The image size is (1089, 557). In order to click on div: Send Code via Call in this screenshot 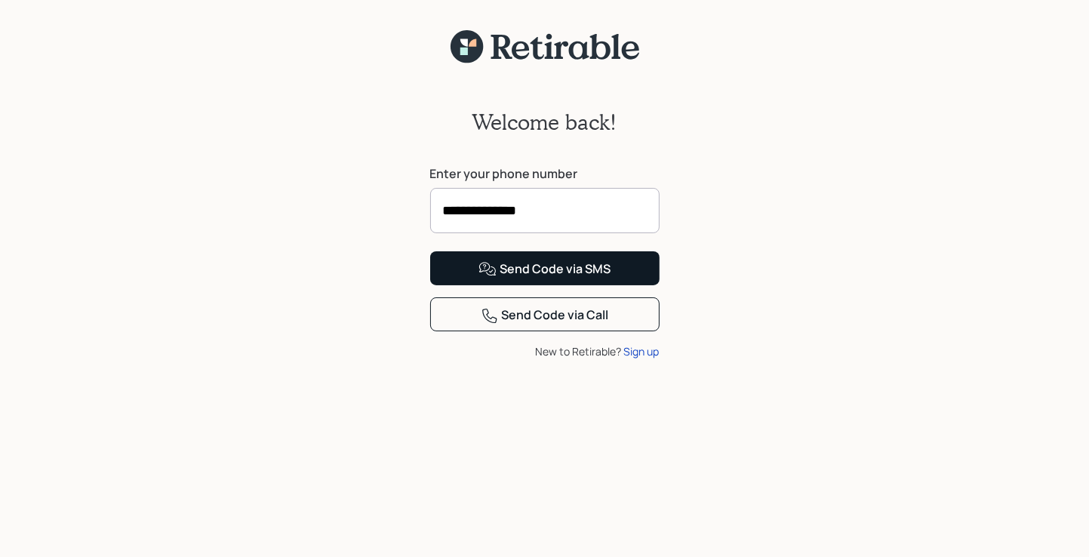, I will do `click(545, 316)`.